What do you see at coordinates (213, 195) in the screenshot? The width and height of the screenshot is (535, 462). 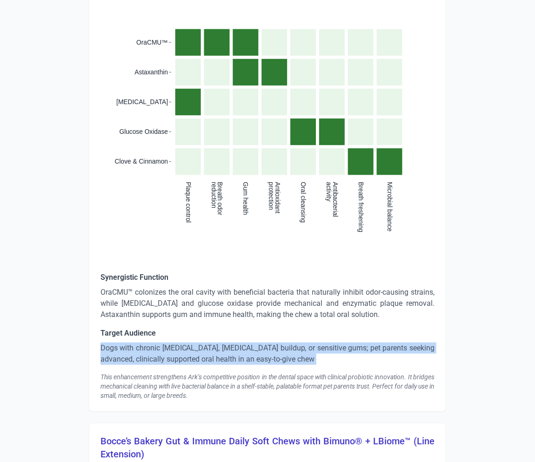 I see `tspan: reduction` at bounding box center [213, 195].